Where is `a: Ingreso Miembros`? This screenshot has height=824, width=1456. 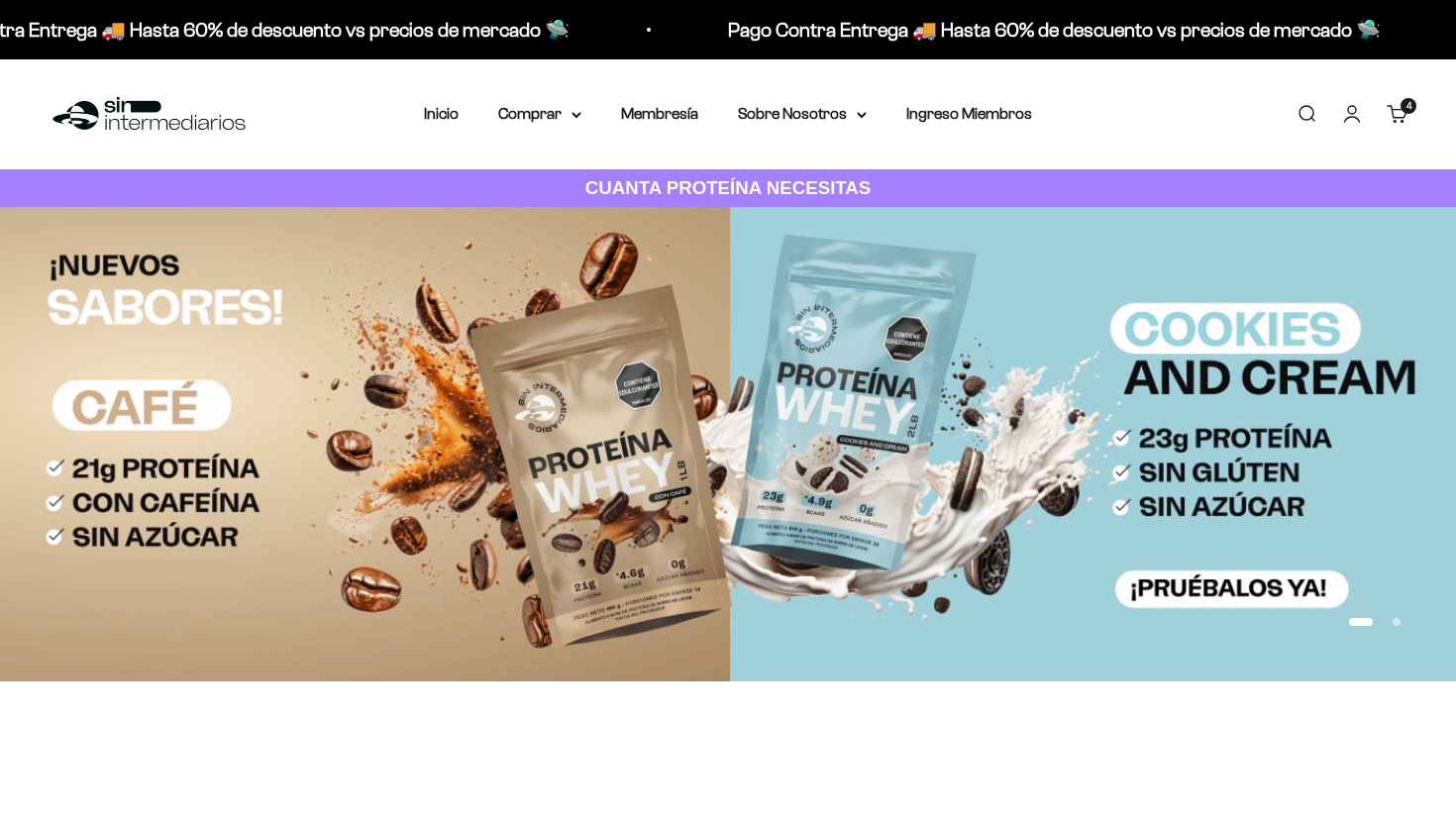 a: Ingreso Miembros is located at coordinates (969, 113).